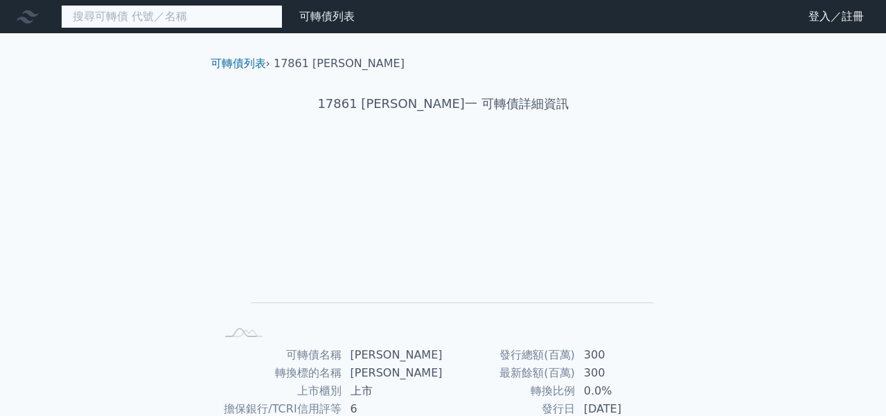 The width and height of the screenshot is (886, 416). What do you see at coordinates (509, 374) in the screenshot?
I see `td: 最新餘額(百萬)` at bounding box center [509, 374].